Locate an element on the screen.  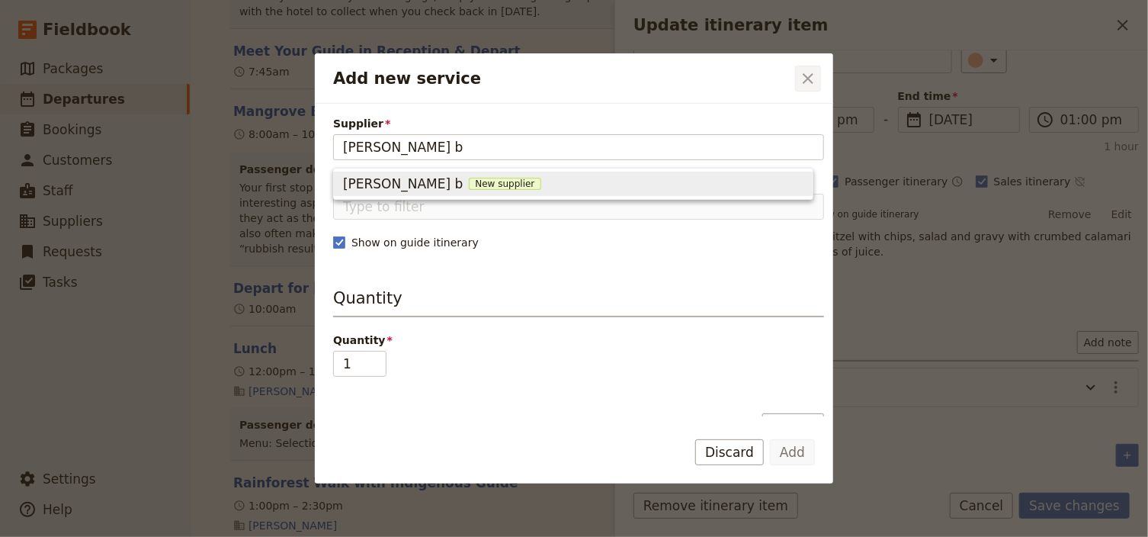
input: Supplier is located at coordinates (579, 147).